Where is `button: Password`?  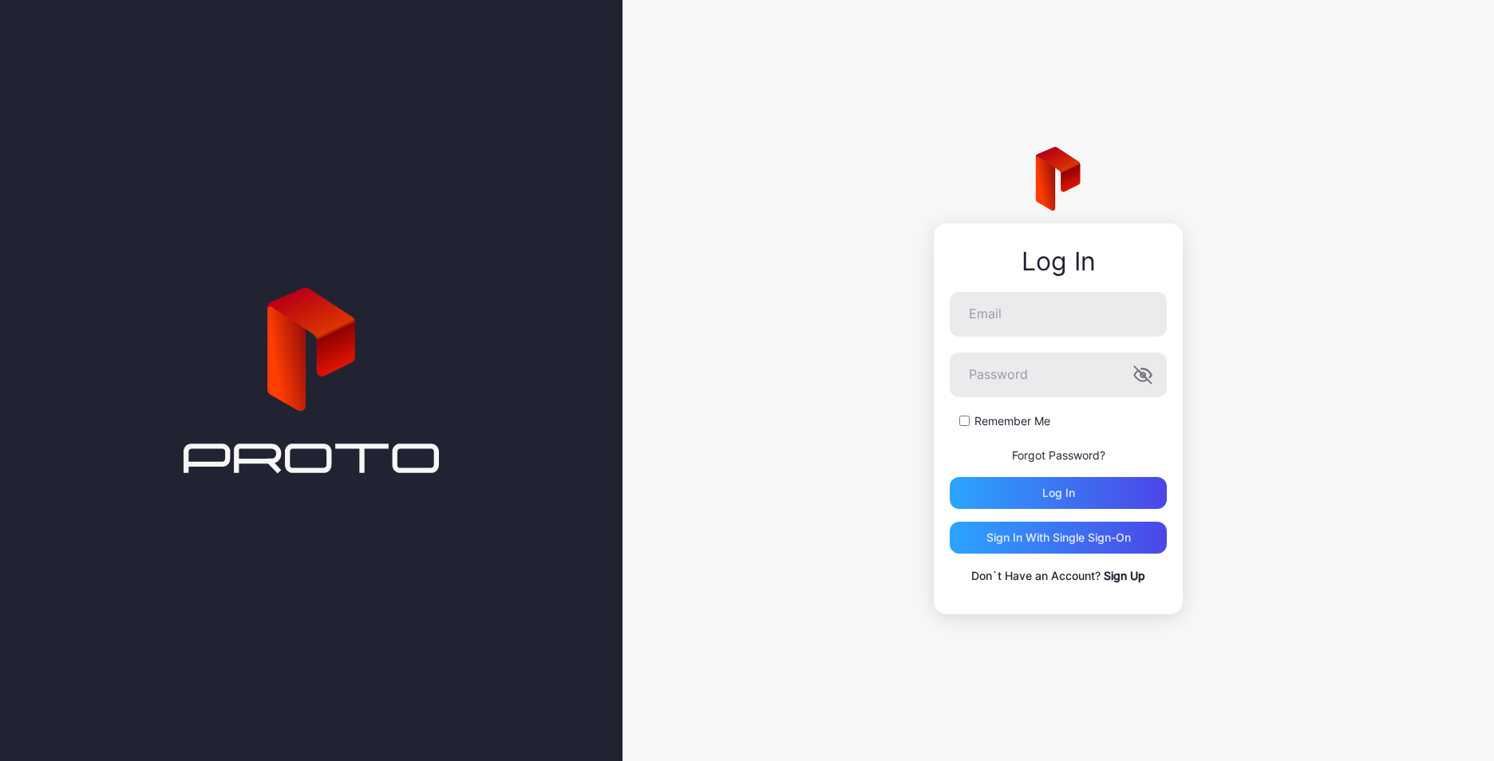 button: Password is located at coordinates (1142, 375).